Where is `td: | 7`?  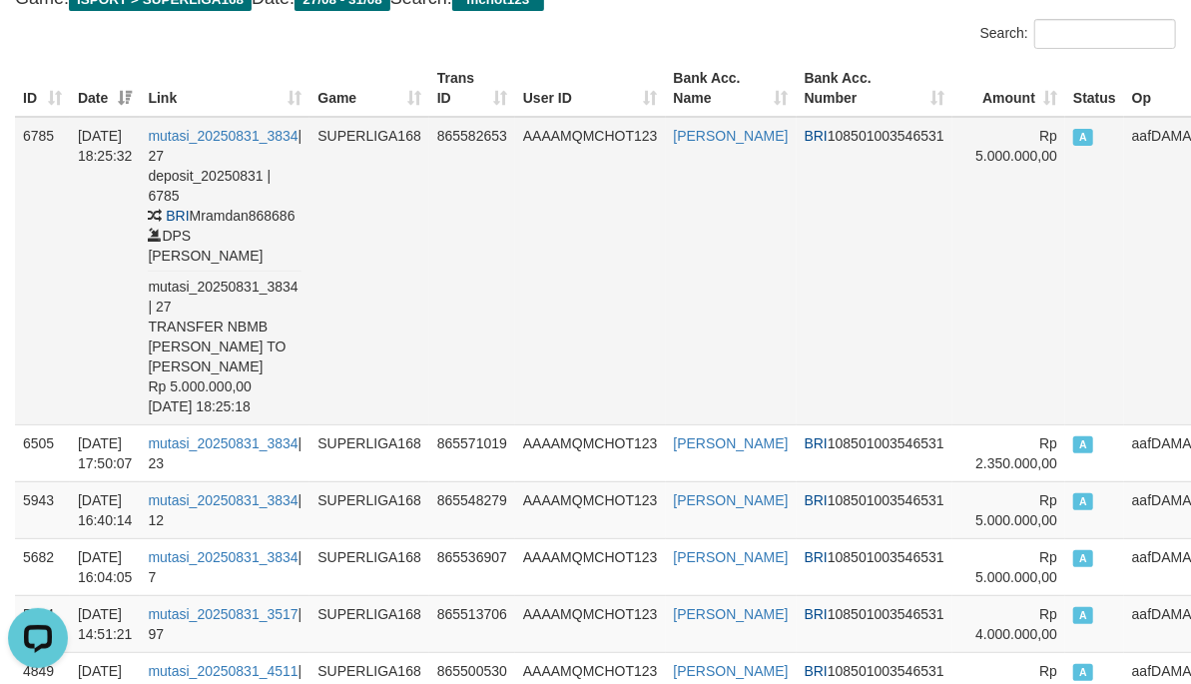
td: | 7 is located at coordinates (225, 566).